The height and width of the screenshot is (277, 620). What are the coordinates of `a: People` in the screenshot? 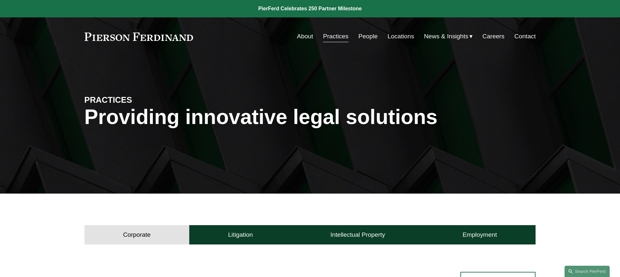 It's located at (368, 36).